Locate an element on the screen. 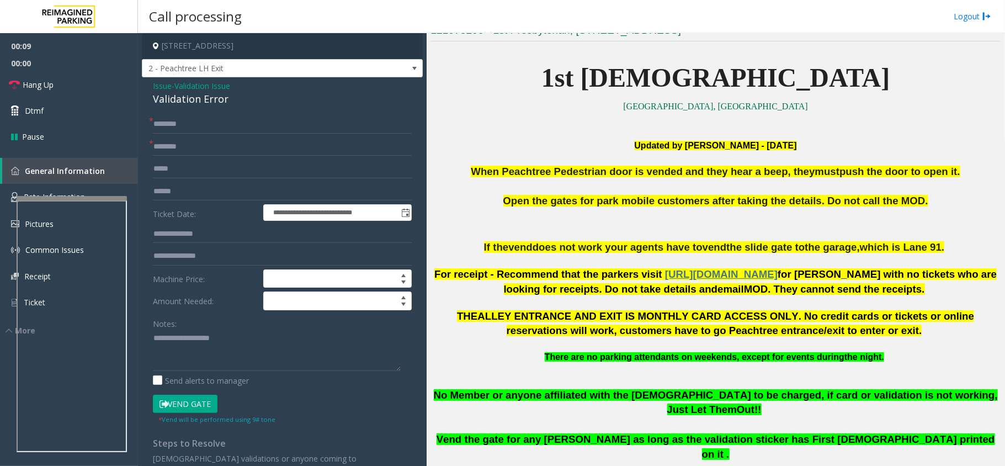  small: Vend will be performed using 9# tone is located at coordinates (217, 419).